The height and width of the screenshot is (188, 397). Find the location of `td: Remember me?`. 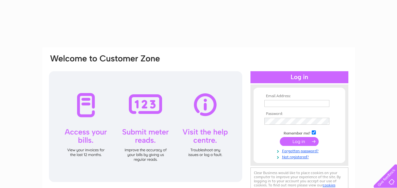

td: Remember me? is located at coordinates (299, 132).